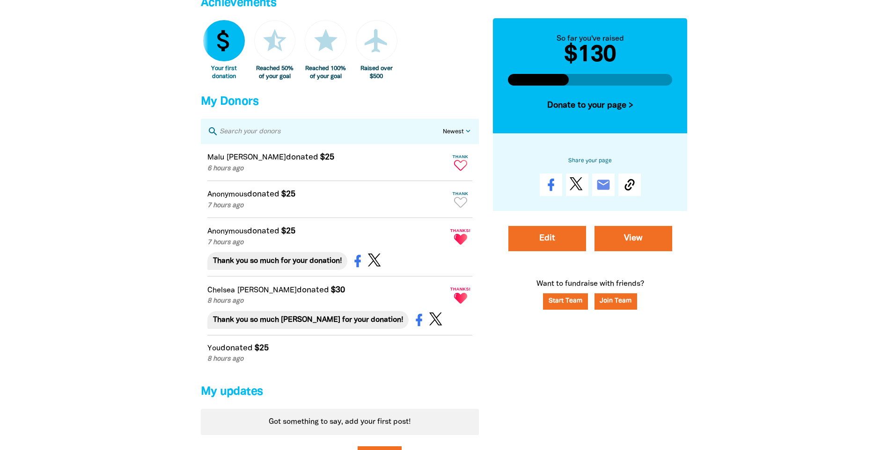  I want to click on em: $30, so click(338, 290).